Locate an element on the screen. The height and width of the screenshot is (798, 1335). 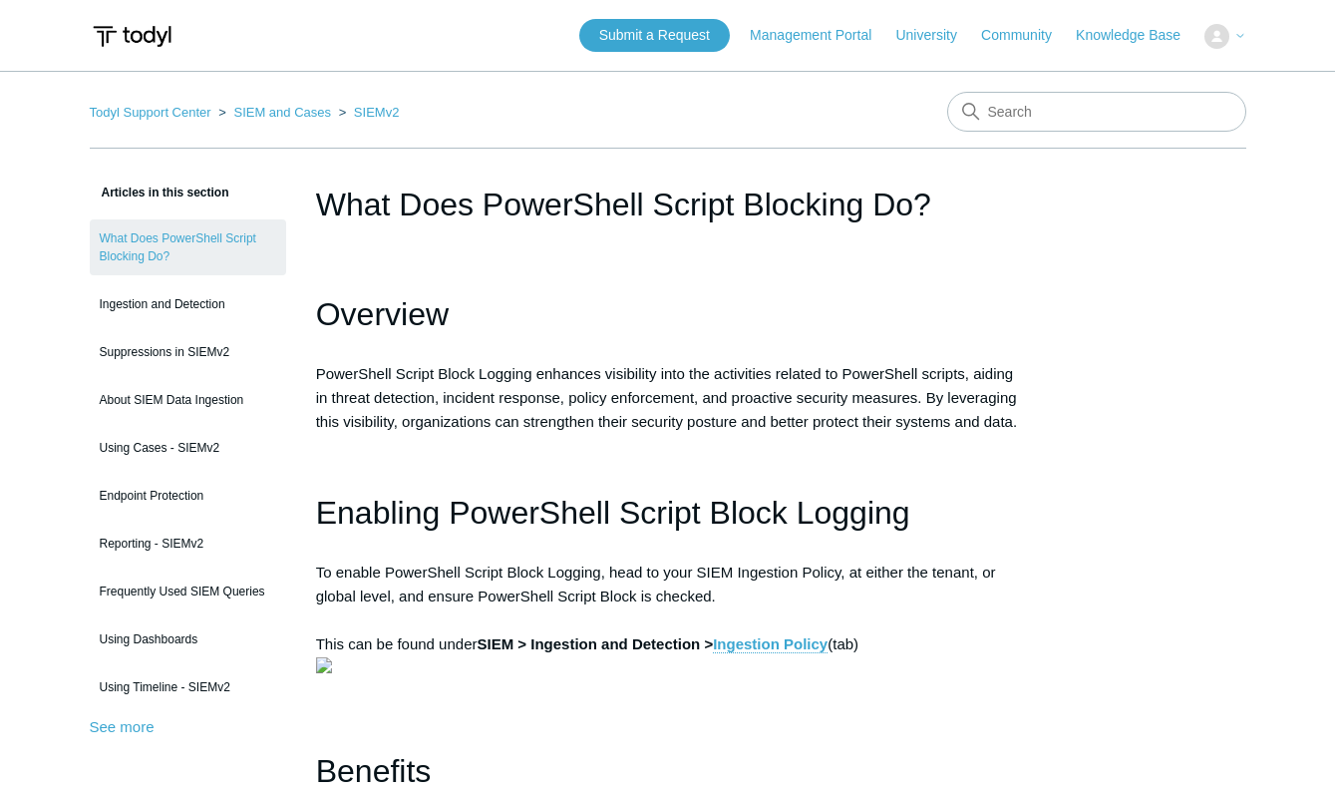
a: Endpoint Protection is located at coordinates (187, 496).